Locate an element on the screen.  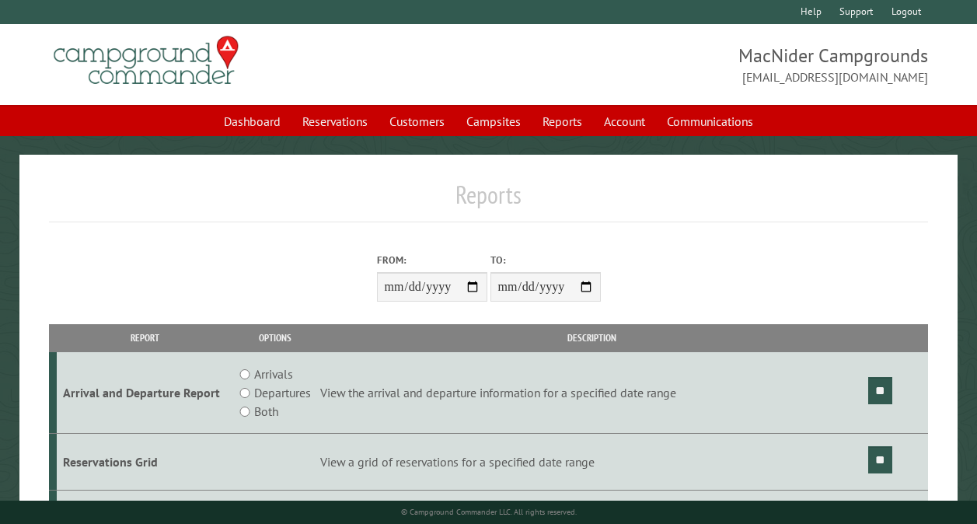
a: Campsites is located at coordinates (493, 121).